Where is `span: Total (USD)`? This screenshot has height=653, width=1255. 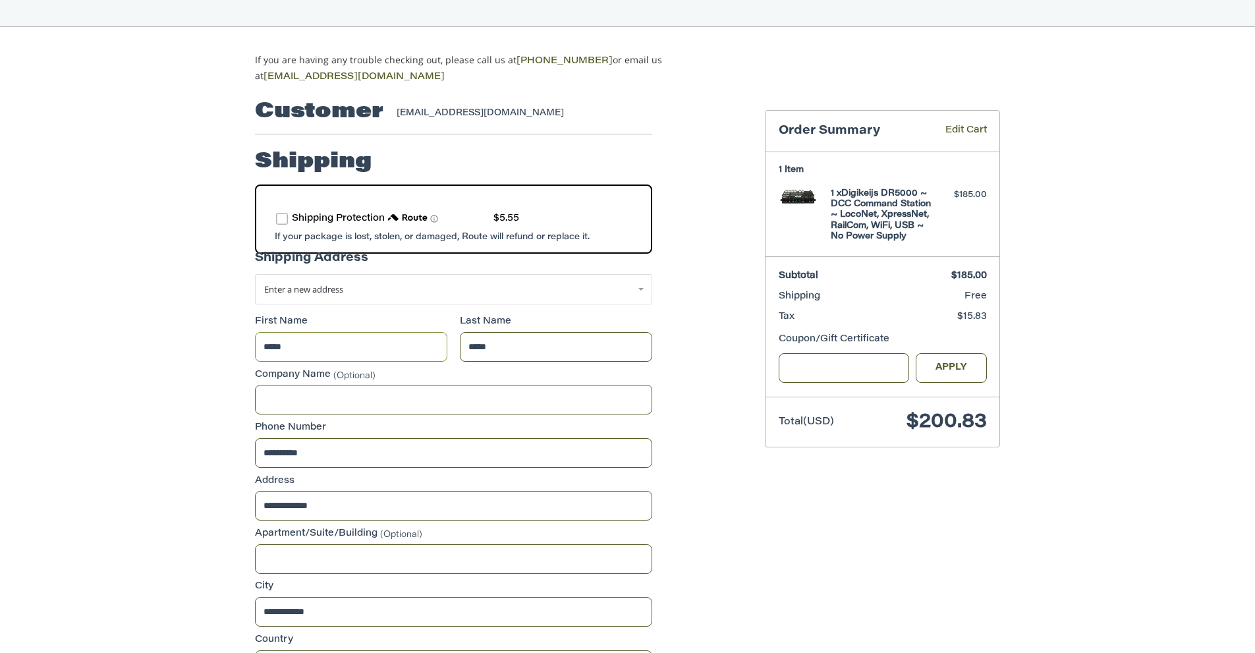
span: Total (USD) is located at coordinates (806, 422).